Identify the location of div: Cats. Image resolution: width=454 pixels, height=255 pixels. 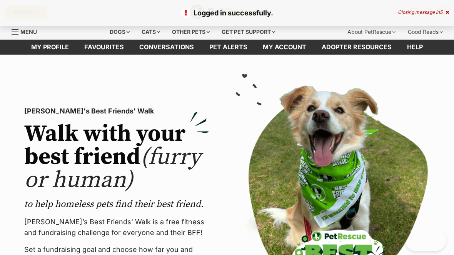
(151, 32).